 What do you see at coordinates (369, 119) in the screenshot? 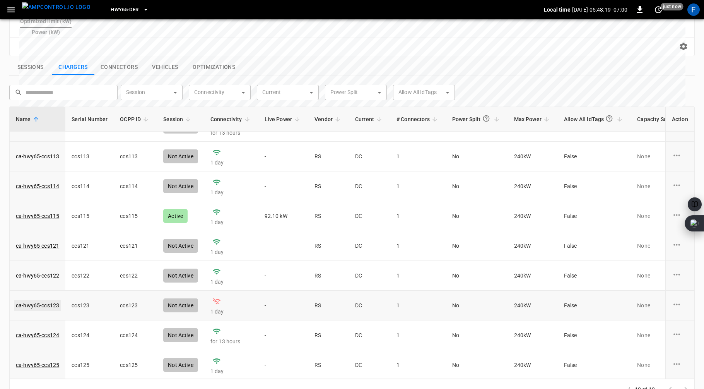
I see `span: Current` at bounding box center [369, 119].